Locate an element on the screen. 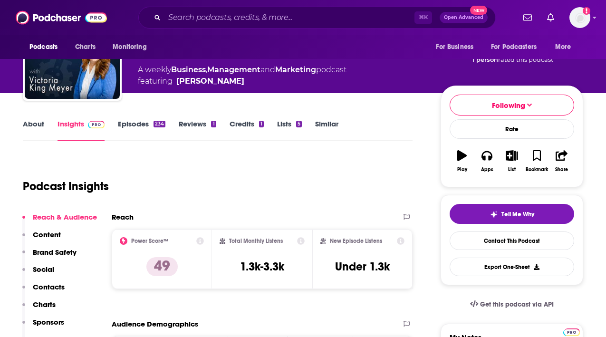  p: Contacts is located at coordinates (49, 287).